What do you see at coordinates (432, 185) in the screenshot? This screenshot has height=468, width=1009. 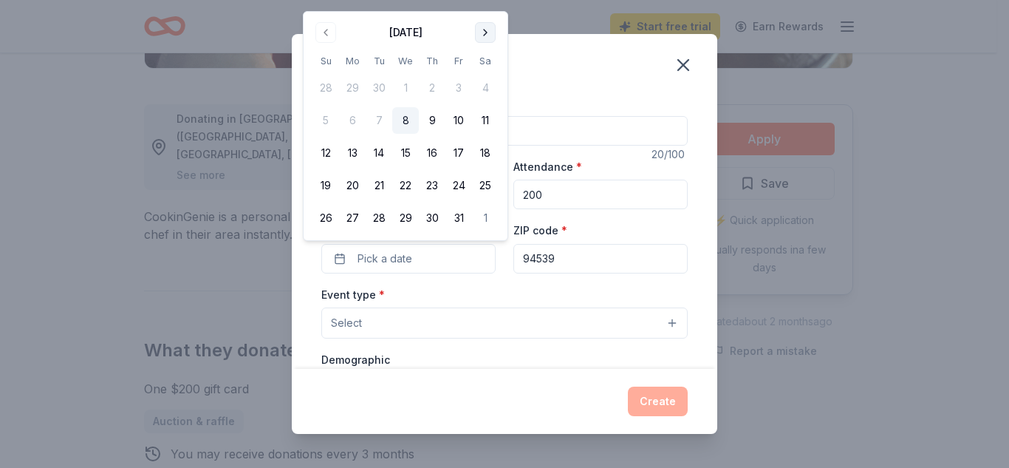 I see `button: 23` at bounding box center [432, 185].